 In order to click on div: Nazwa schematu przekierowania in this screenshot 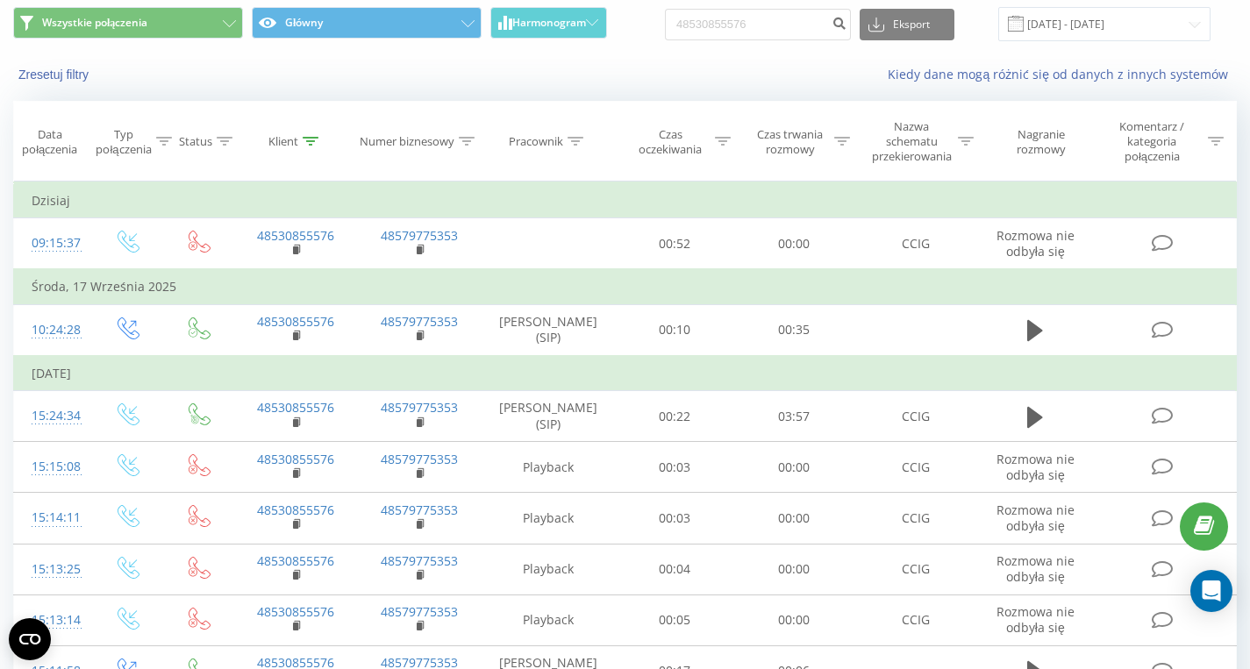, I will do `click(912, 141)`.